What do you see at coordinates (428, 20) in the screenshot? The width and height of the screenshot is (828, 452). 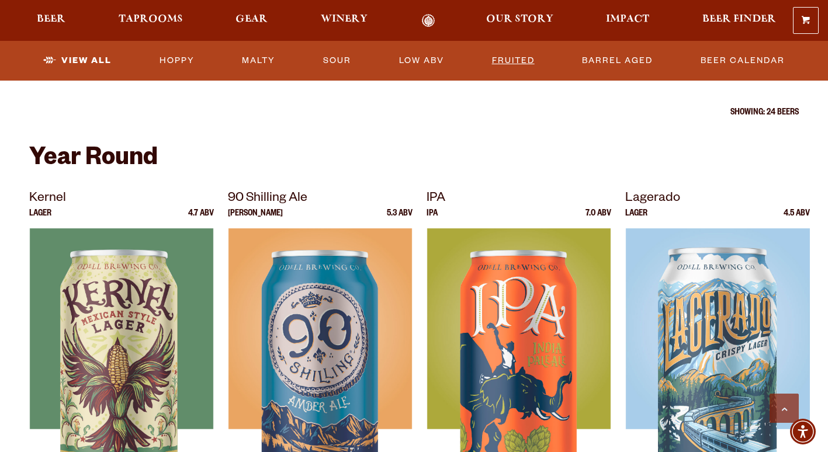 I see `a: Odell Home` at bounding box center [428, 20].